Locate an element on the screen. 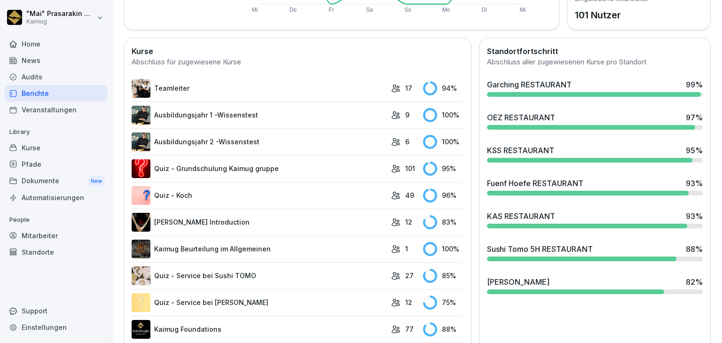 Image resolution: width=722 pixels, height=343 pixels. p: 1 is located at coordinates (407, 249).